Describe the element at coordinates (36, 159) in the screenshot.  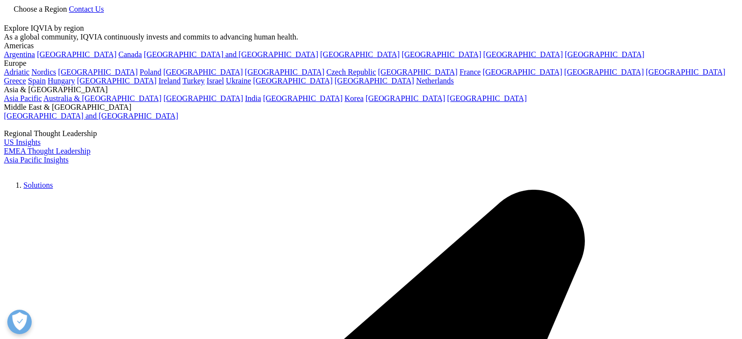
I see `span: Asia Pacific Insights` at that location.